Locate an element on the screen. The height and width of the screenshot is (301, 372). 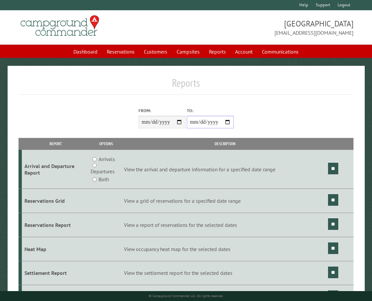
td: Reservations Grid is located at coordinates (56, 201).